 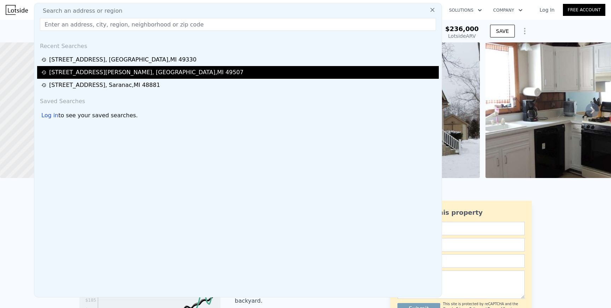 I want to click on input: Phone, so click(x=461, y=261).